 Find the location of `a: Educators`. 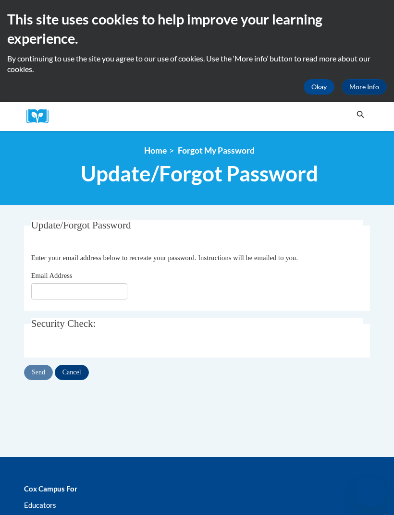

a: Educators is located at coordinates (40, 505).